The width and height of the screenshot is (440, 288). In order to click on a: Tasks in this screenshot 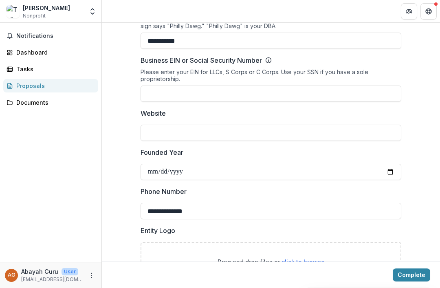, I will do `click(50, 69)`.